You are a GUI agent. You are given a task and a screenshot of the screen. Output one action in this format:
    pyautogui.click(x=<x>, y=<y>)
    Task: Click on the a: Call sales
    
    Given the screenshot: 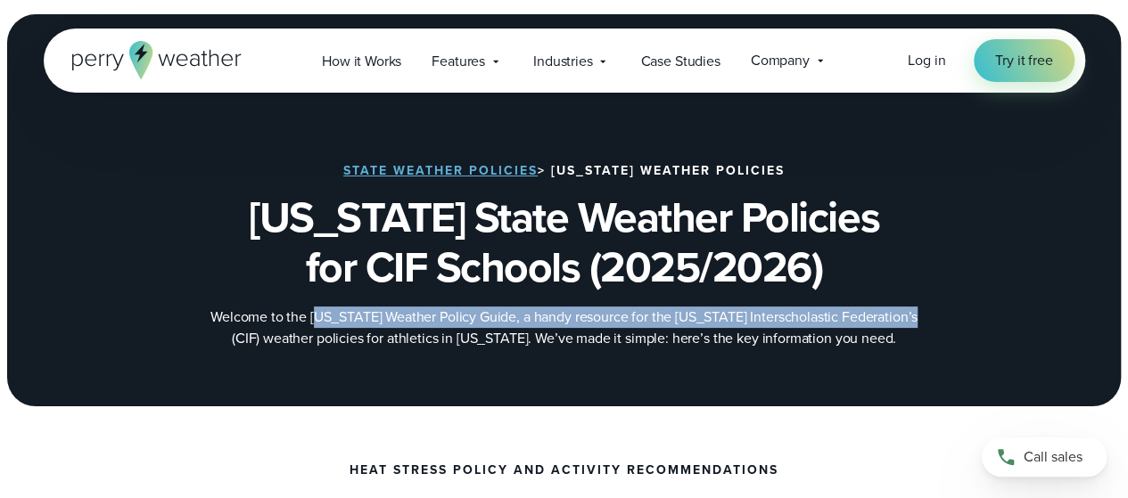 What is the action you would take?
    pyautogui.click(x=1044, y=457)
    